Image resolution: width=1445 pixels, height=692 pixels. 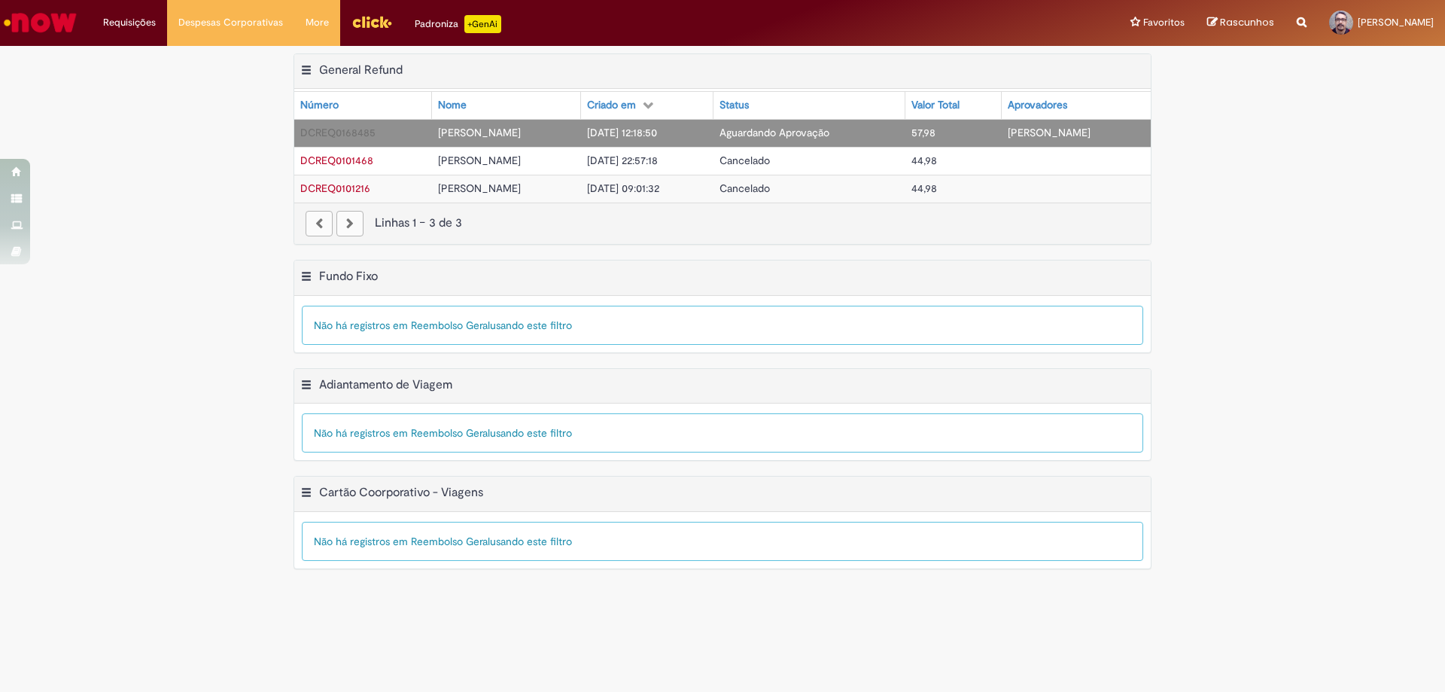 What do you see at coordinates (360, 70) in the screenshot?
I see `h2: General Refund` at bounding box center [360, 70].